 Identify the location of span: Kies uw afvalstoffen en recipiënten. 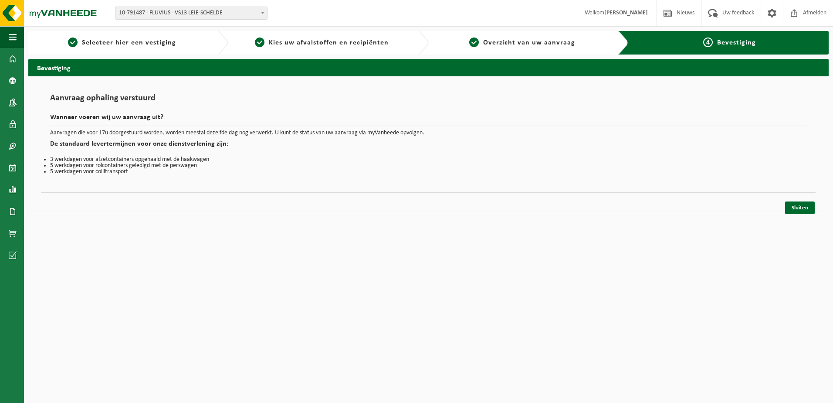
(329, 43).